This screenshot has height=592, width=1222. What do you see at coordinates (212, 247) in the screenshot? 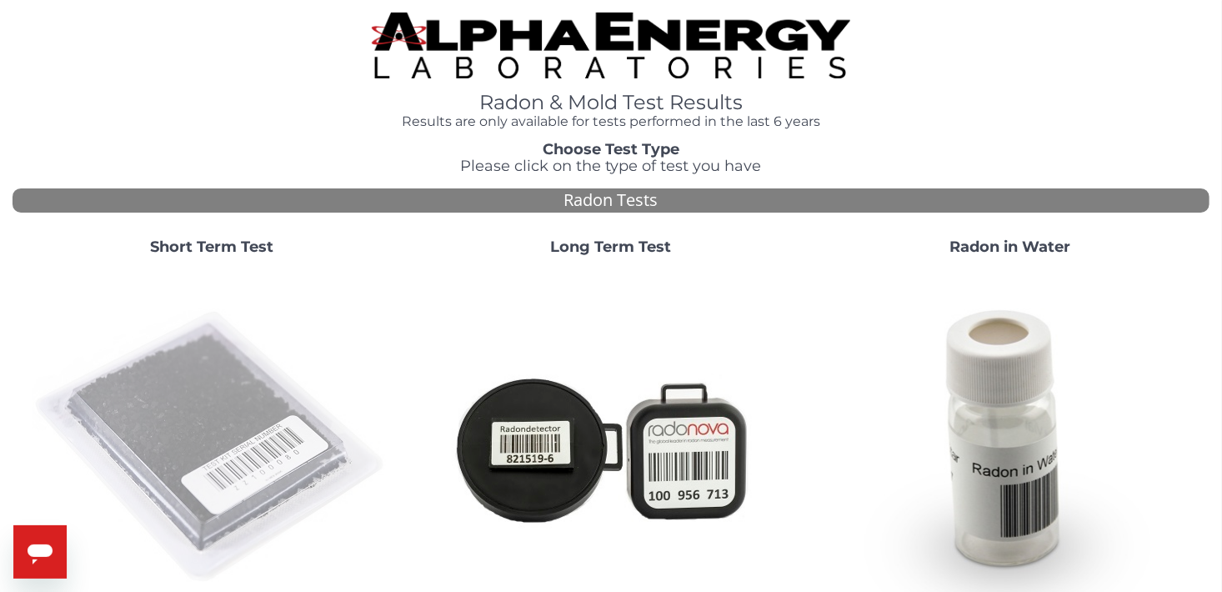
I see `strong: Short Term Test` at bounding box center [212, 247].